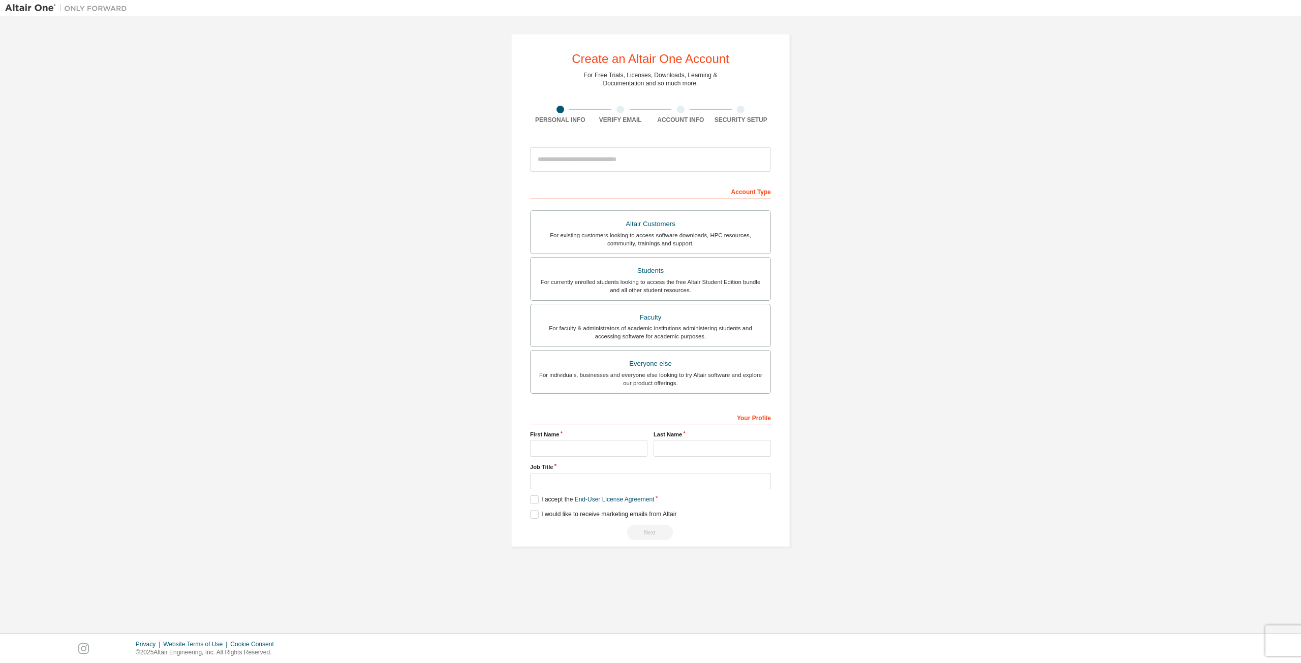 This screenshot has width=1301, height=663. Describe the element at coordinates (149, 644) in the screenshot. I see `div: Privacy` at that location.